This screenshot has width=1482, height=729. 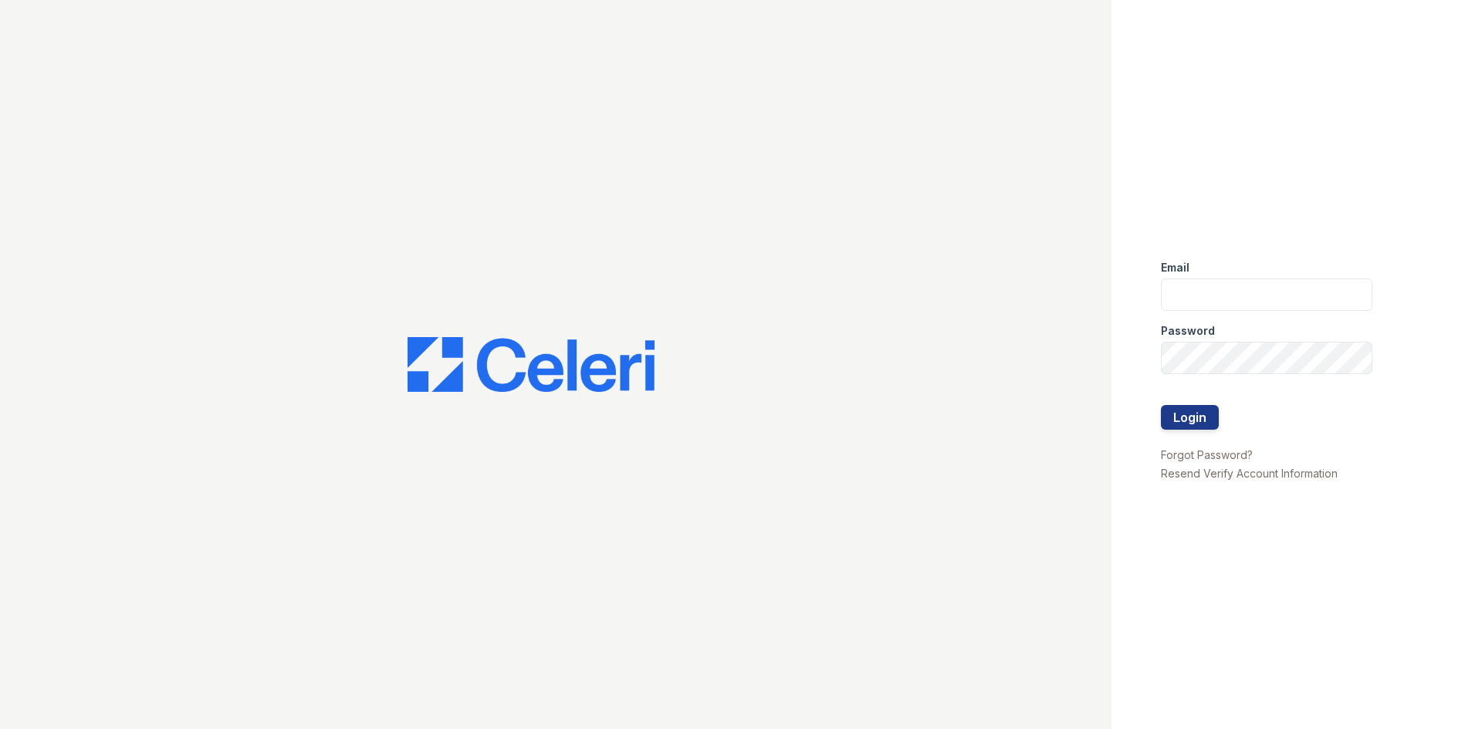 I want to click on label: Email, so click(x=1175, y=268).